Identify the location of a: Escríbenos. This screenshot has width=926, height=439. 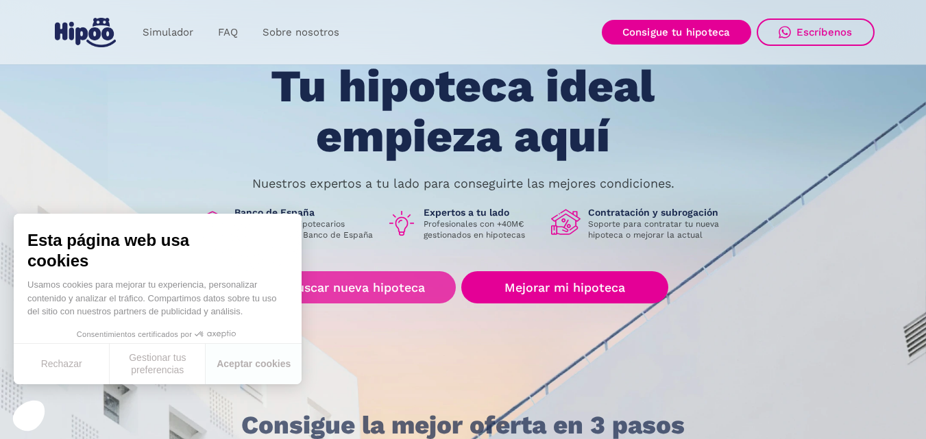
(816, 32).